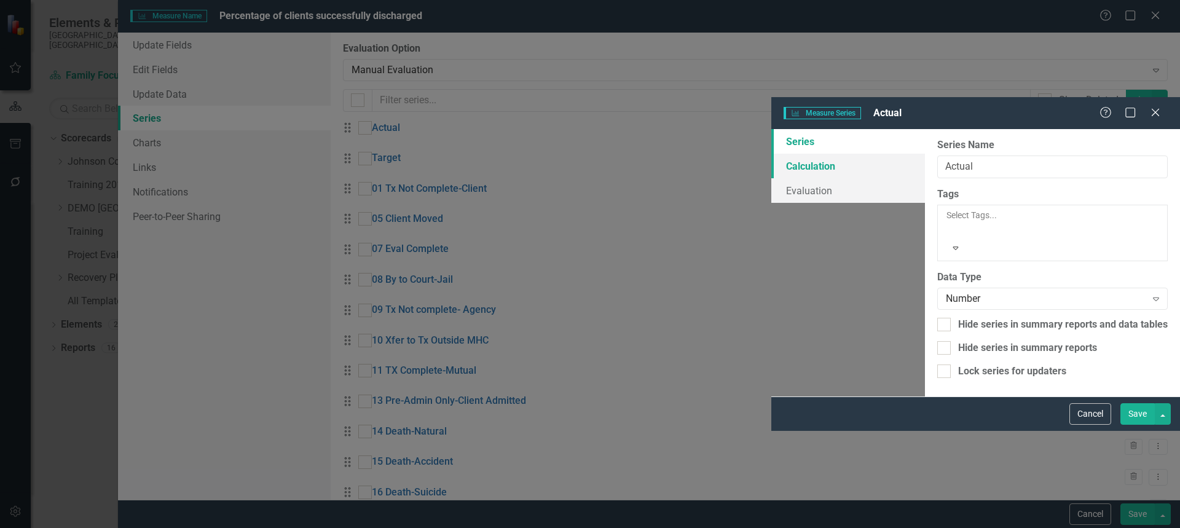  Describe the element at coordinates (1052, 215) in the screenshot. I see `div: Select Tags...` at that location.